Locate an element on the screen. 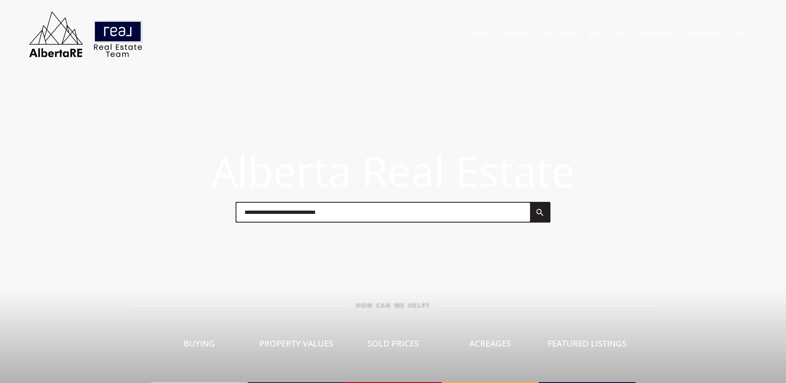 The image size is (786, 383). a: Home is located at coordinates (483, 34).